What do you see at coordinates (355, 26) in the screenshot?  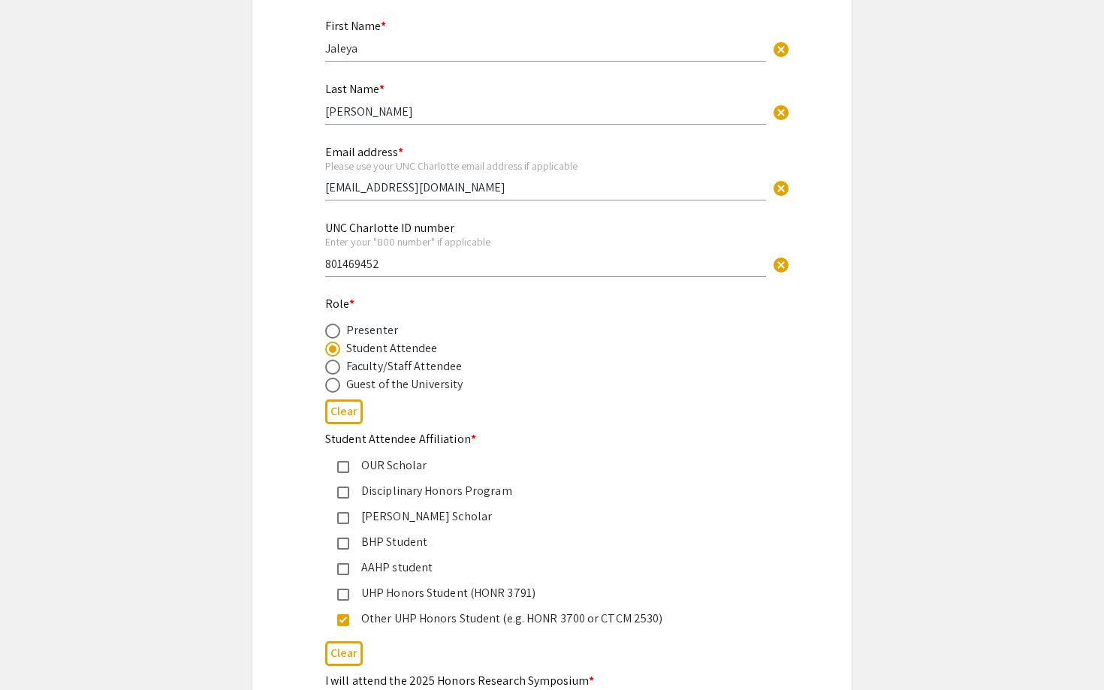 I see `mat-label: First Name` at bounding box center [355, 26].